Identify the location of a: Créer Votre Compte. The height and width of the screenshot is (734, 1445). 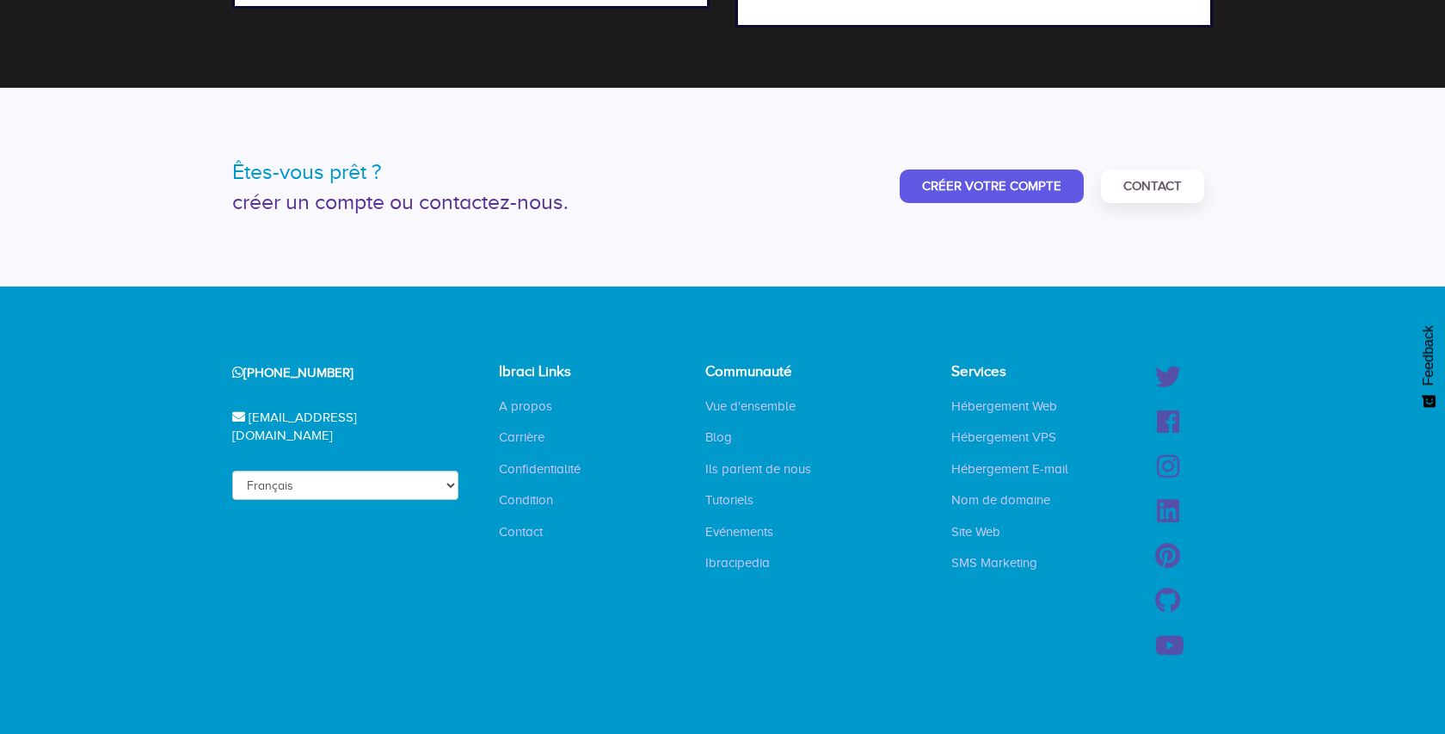
(992, 186).